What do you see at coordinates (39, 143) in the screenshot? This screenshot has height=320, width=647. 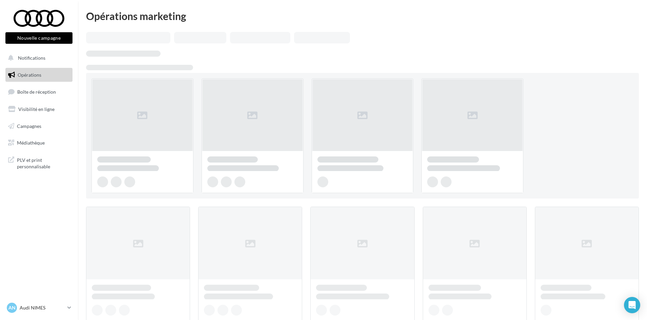 I see `a: Médiathèque` at bounding box center [39, 143].